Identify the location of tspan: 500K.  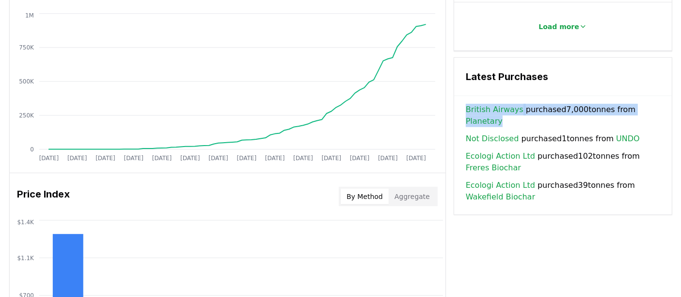
(27, 81).